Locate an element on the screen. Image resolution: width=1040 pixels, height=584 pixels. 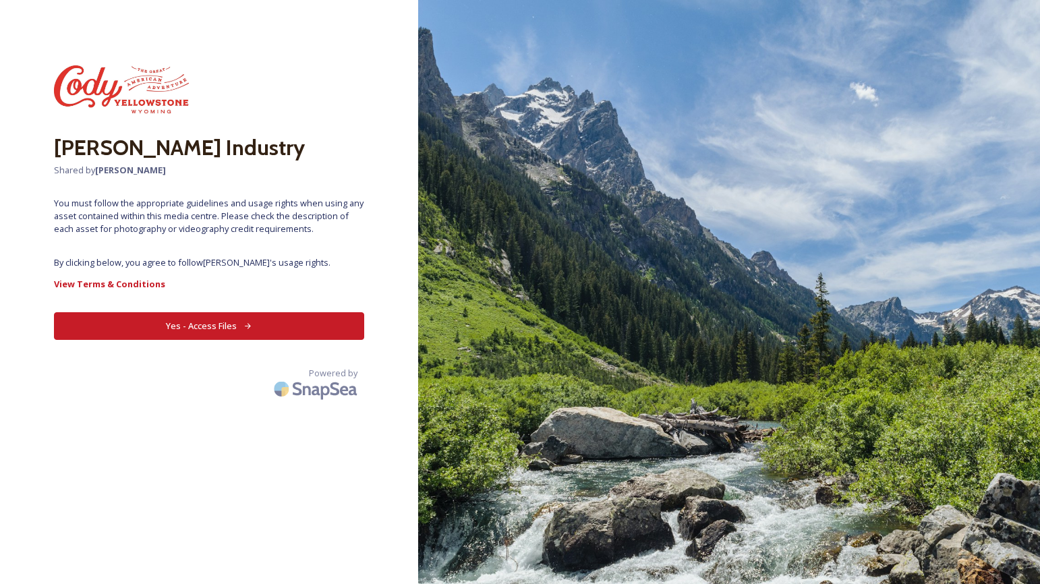
span: Powered by is located at coordinates (333, 373).